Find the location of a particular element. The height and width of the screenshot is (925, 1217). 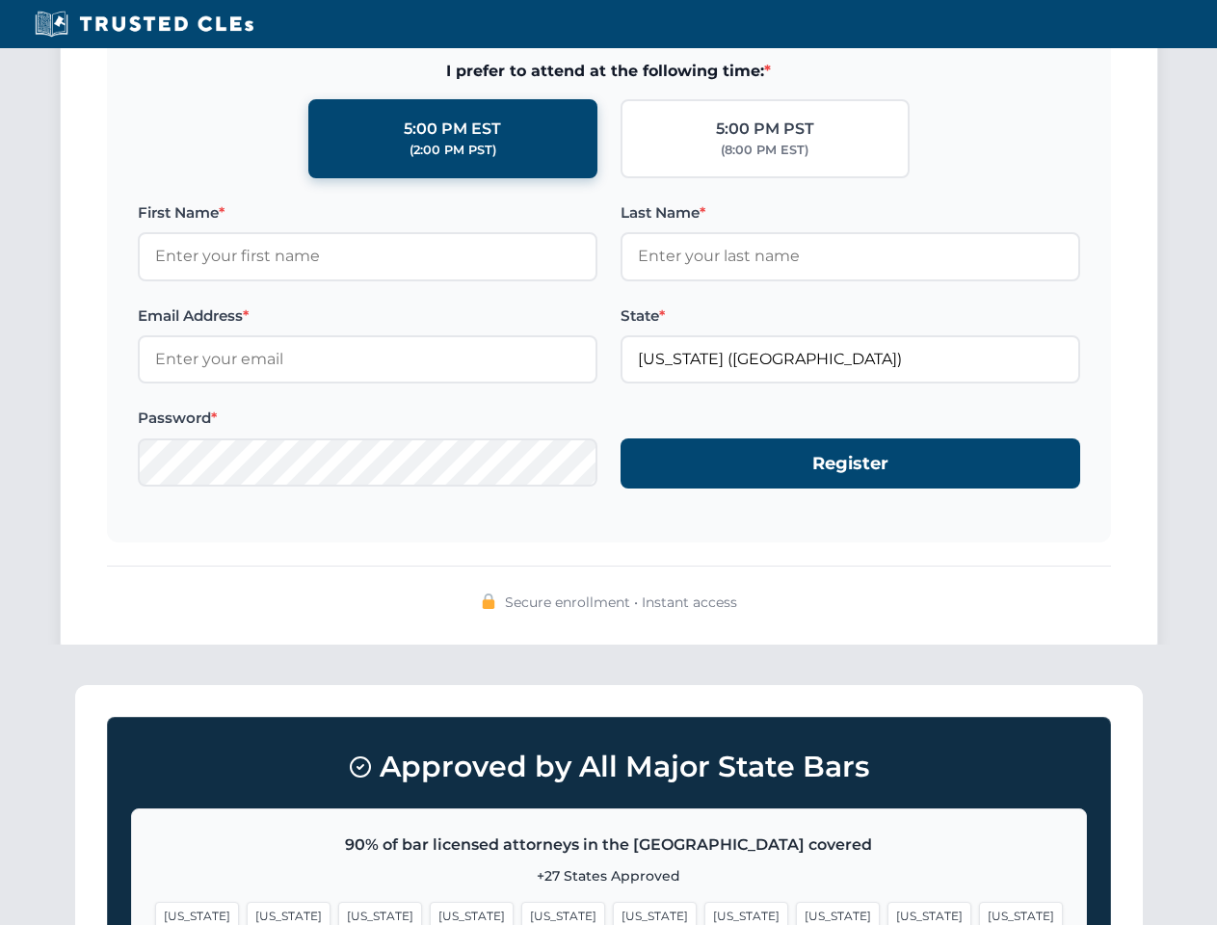

label: Email Address is located at coordinates (367, 316).